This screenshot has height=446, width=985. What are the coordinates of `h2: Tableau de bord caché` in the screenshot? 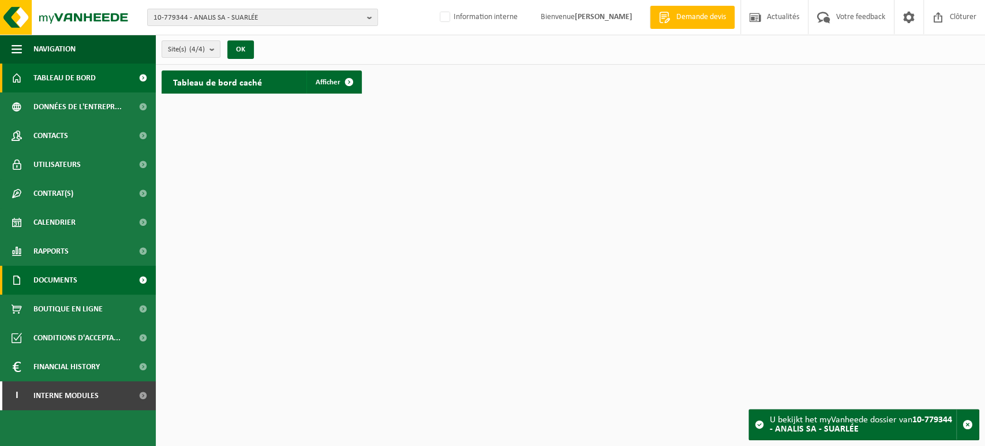 It's located at (218, 81).